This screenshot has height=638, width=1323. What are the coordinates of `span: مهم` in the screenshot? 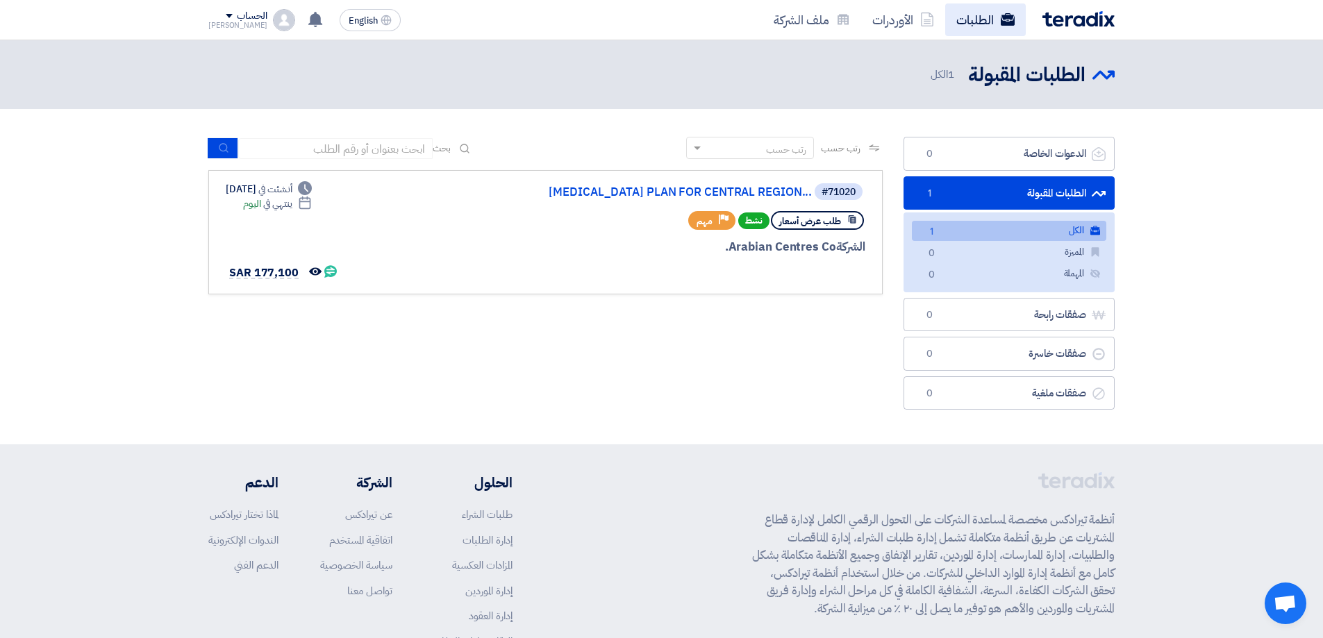 It's located at (704, 221).